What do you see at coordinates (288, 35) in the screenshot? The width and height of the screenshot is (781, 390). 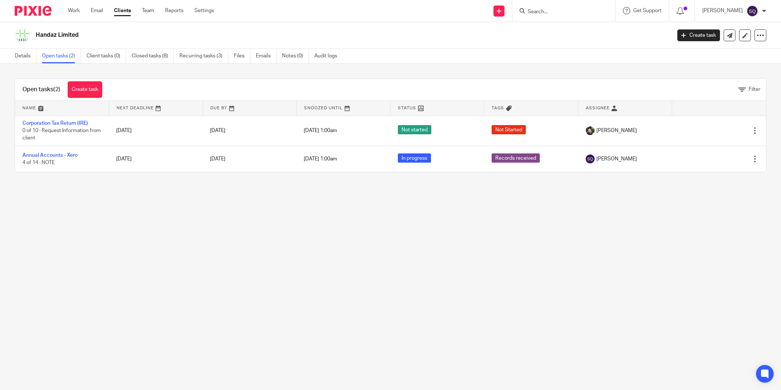 I see `h2: Handaz Limited` at bounding box center [288, 35].